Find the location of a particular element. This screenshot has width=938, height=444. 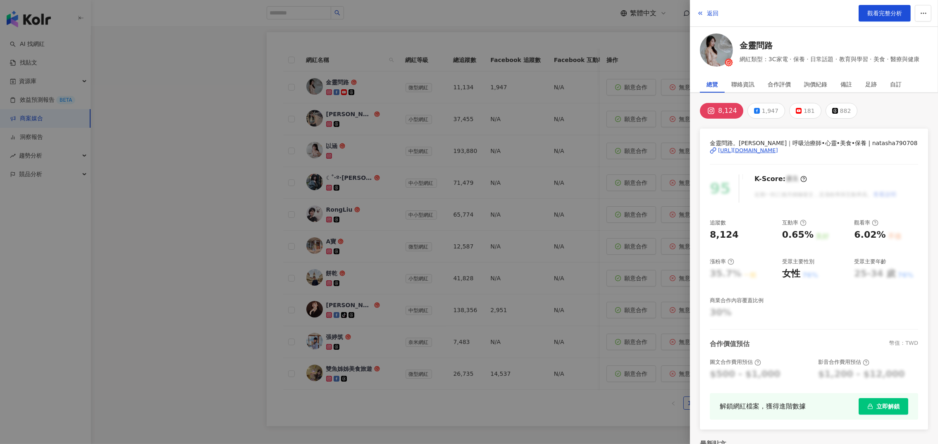

div: 解鎖網紅檔案，獲得進階數據 is located at coordinates (762, 406).